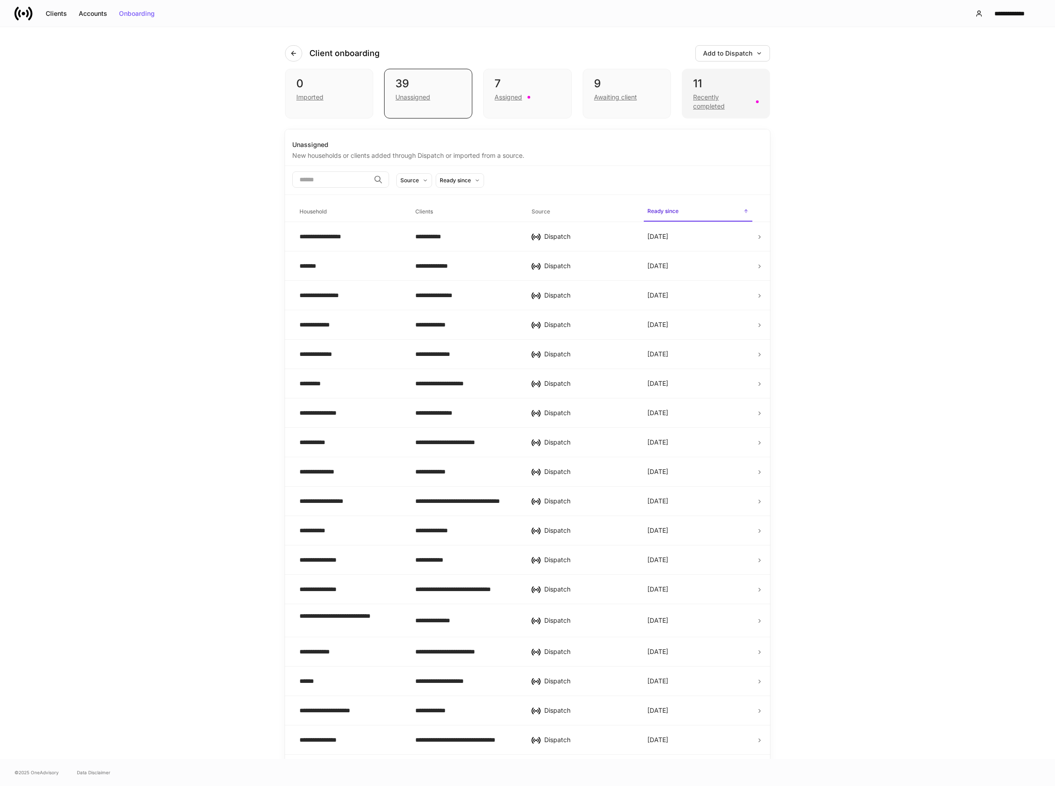  What do you see at coordinates (726, 94) in the screenshot?
I see `div: 11Recently completed` at bounding box center [726, 94].